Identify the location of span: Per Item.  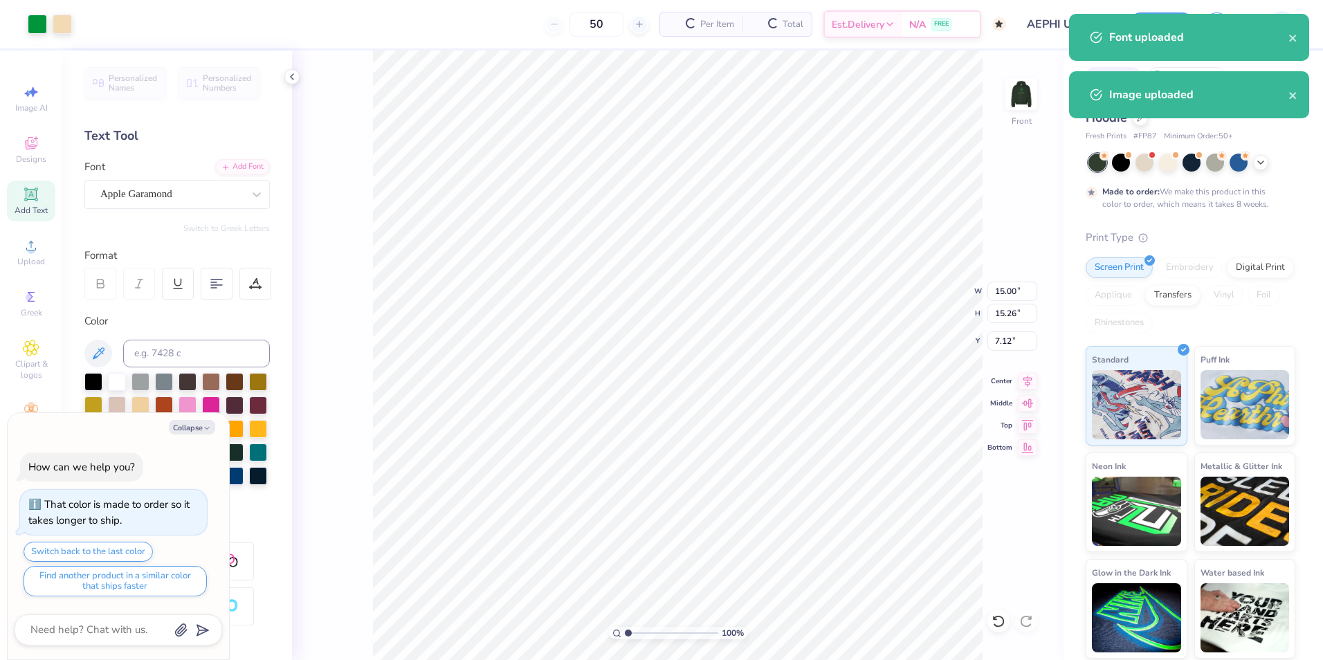
(717, 24).